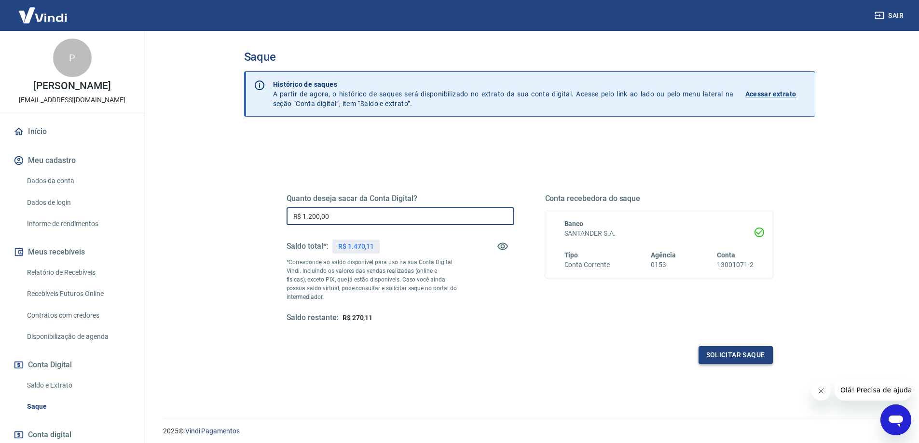 Image resolution: width=919 pixels, height=443 pixels. What do you see at coordinates (307, 246) in the screenshot?
I see `h5: Saldo total*:` at bounding box center [307, 246].